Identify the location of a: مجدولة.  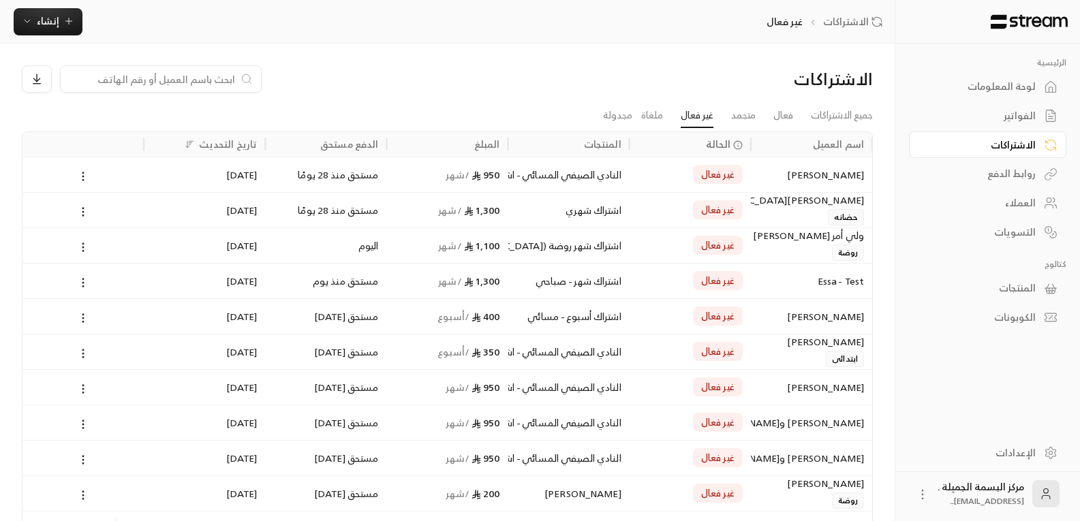
(617, 115).